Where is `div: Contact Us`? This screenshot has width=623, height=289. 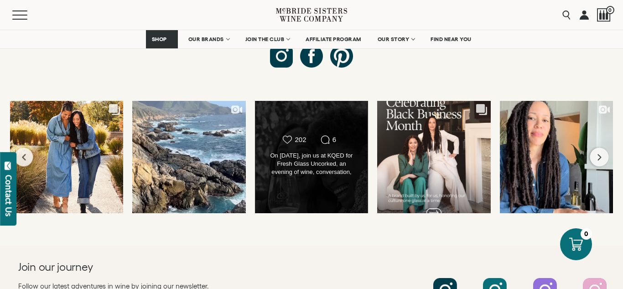
div: Contact Us is located at coordinates (9, 195).